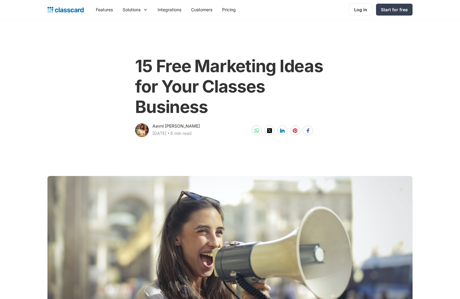  What do you see at coordinates (270, 131) in the screenshot?
I see `img: twitter-white sharing button` at bounding box center [270, 131].